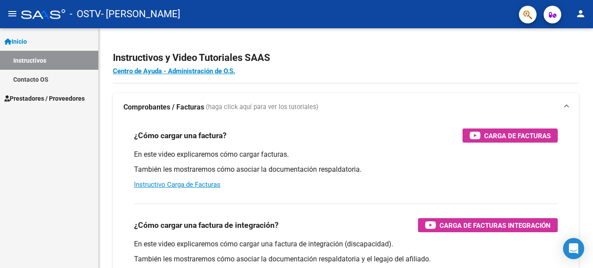 Image resolution: width=593 pixels, height=268 pixels. Describe the element at coordinates (177, 184) in the screenshot. I see `a: Instructivo Carga de Facturas` at that location.